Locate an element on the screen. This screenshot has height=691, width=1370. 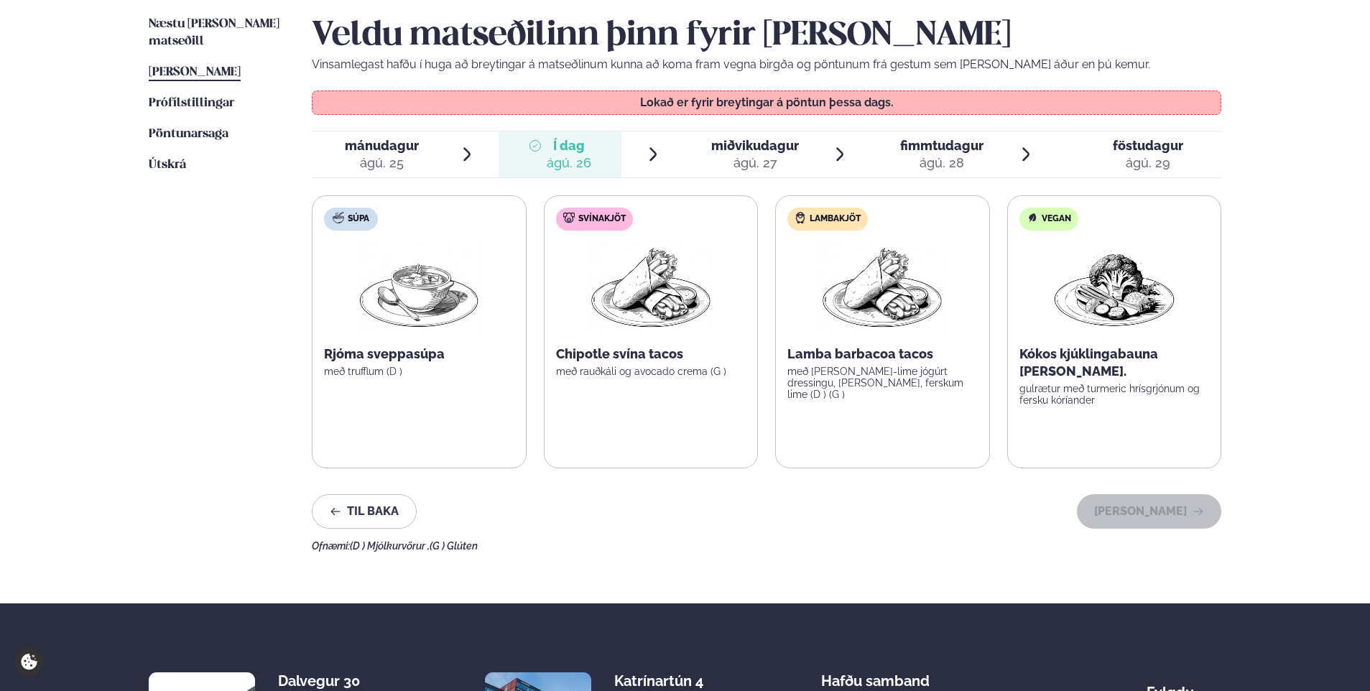
span: Pöntunarsaga is located at coordinates (188, 134).